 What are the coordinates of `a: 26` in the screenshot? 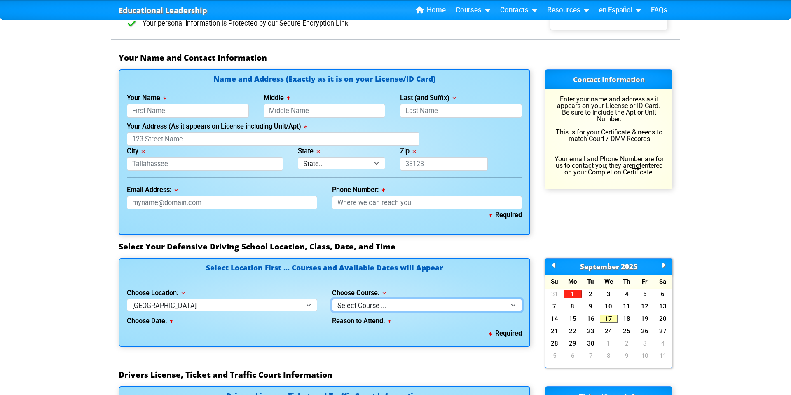 It's located at (645, 331).